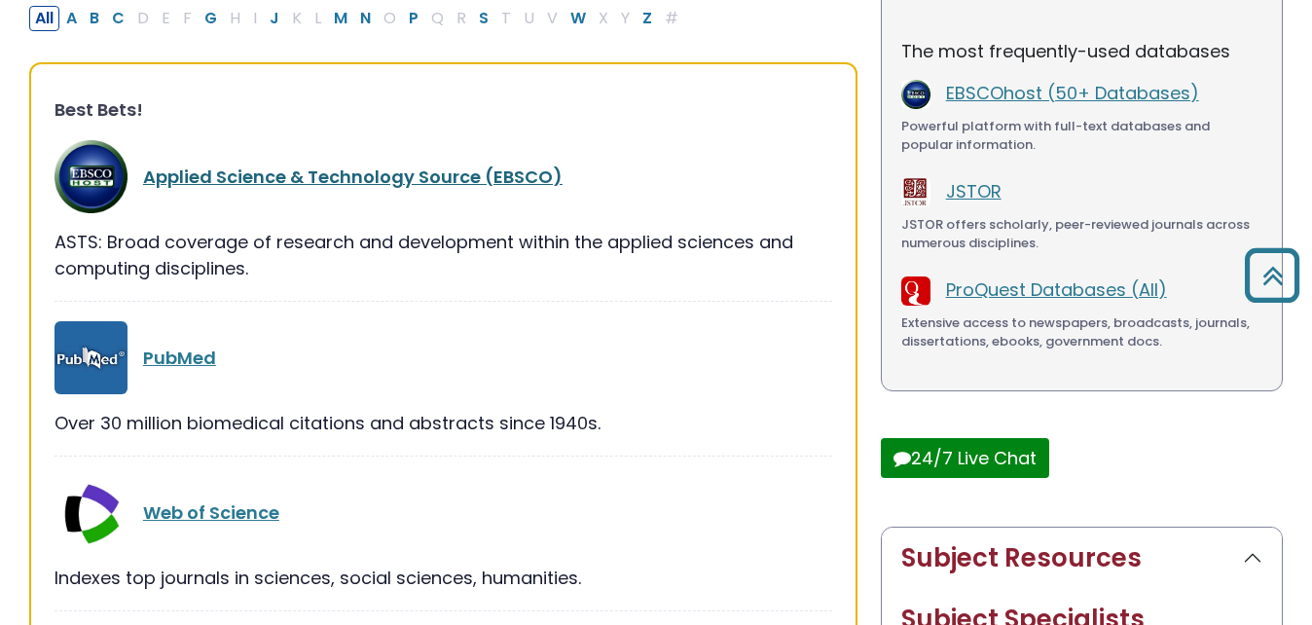 The width and height of the screenshot is (1312, 625). Describe the element at coordinates (1056, 289) in the screenshot. I see `a: ProQuest Databases (All)` at that location.